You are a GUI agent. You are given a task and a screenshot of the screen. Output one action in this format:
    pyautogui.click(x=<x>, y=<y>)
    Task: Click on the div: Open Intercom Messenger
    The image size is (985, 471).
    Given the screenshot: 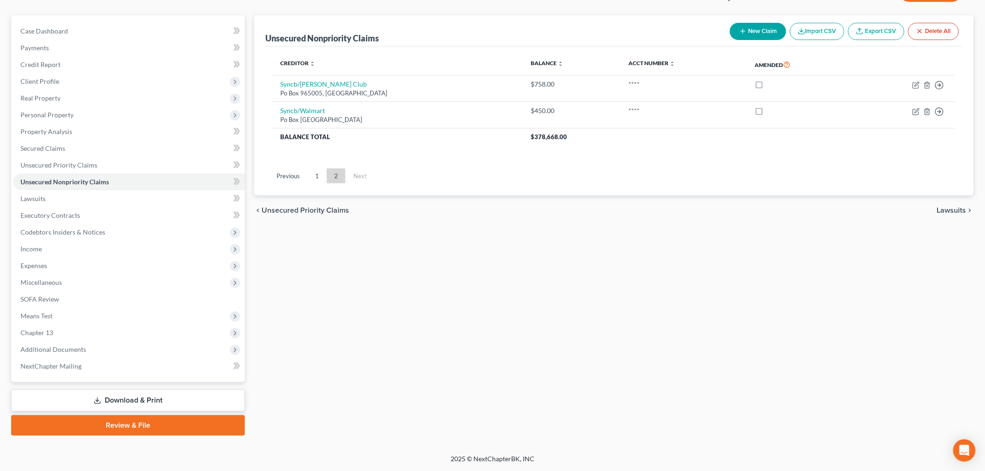 What is the action you would take?
    pyautogui.click(x=964, y=450)
    